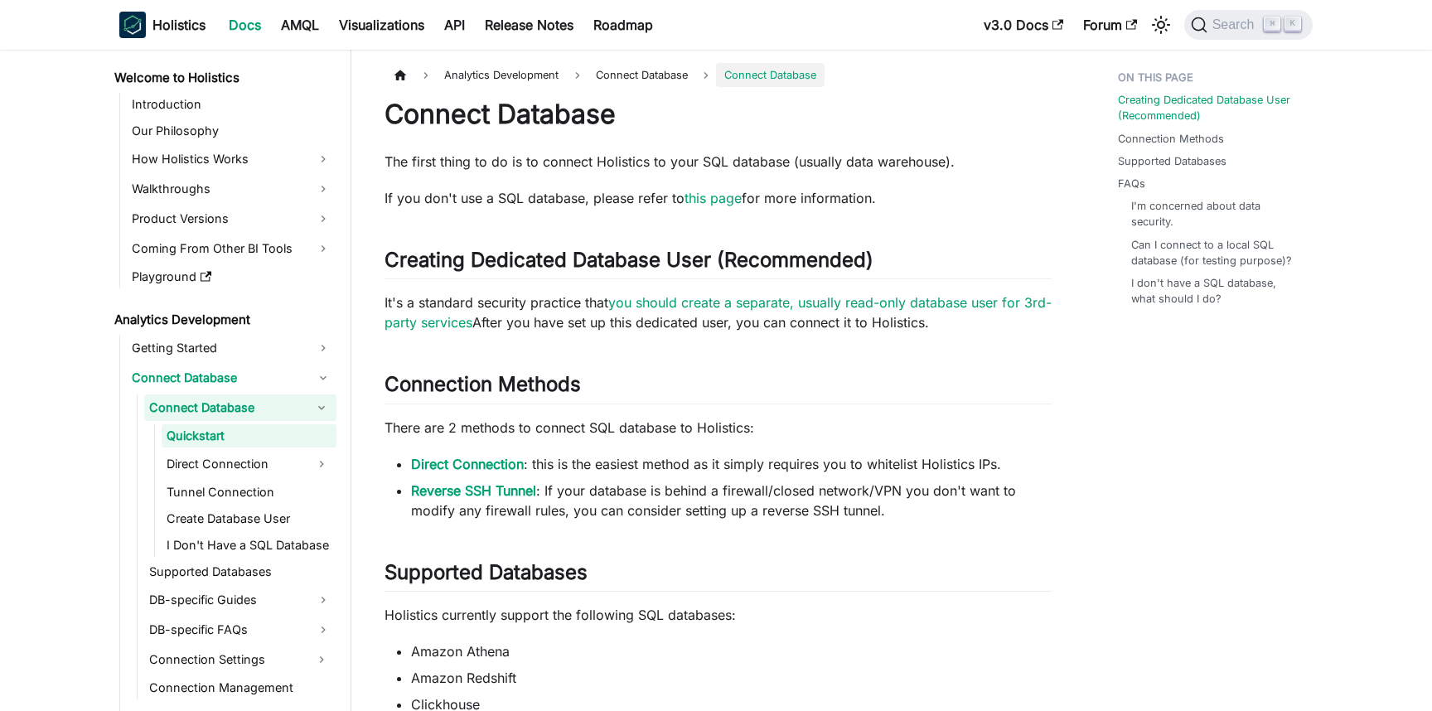 This screenshot has height=711, width=1432. Describe the element at coordinates (473, 490) in the screenshot. I see `a: Reverse SSH Tunnel` at that location.